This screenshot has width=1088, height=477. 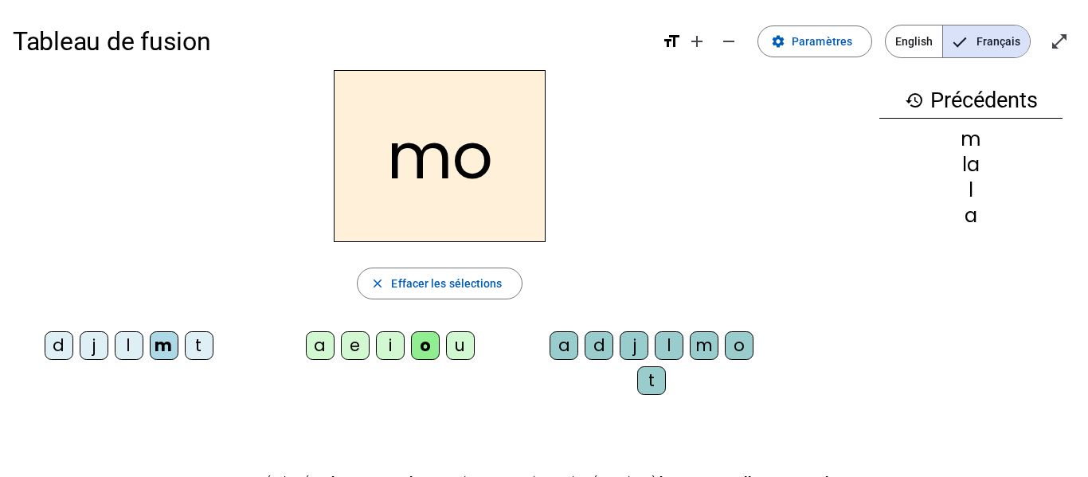 What do you see at coordinates (729, 41) in the screenshot?
I see `button: Diminuer la taille de la police` at bounding box center [729, 41].